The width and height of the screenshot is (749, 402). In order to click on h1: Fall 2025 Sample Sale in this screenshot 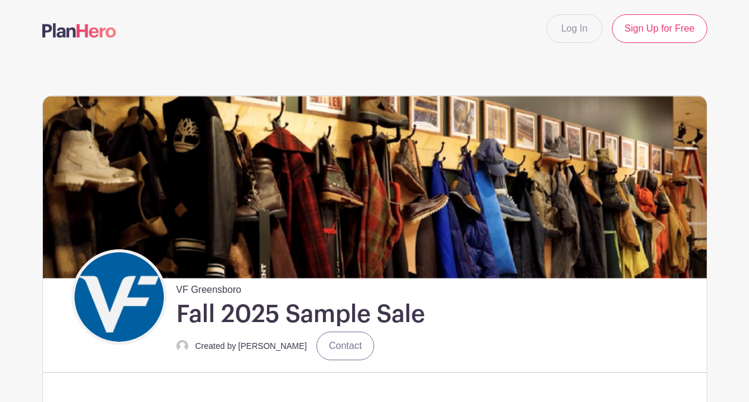, I will do `click(300, 314)`.